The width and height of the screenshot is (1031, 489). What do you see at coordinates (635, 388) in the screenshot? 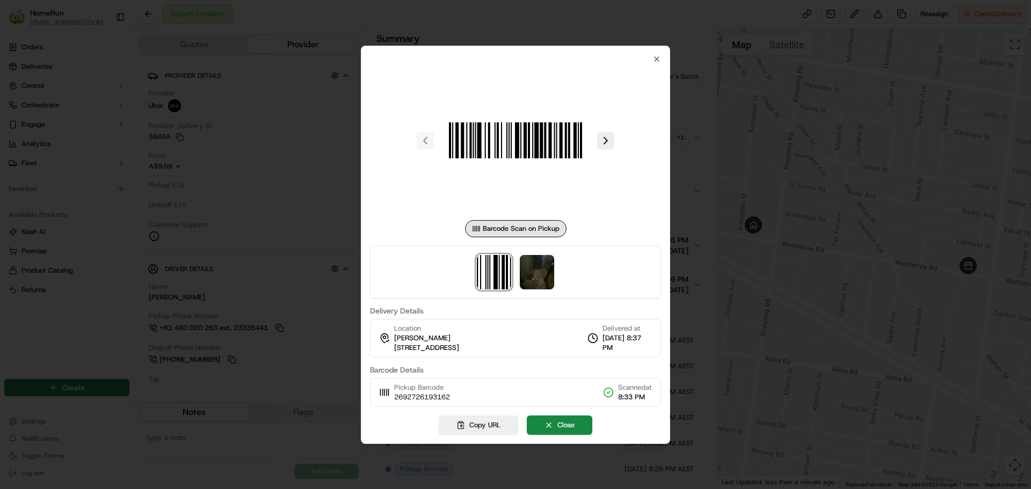
I see `span: Scanned at` at bounding box center [635, 388].